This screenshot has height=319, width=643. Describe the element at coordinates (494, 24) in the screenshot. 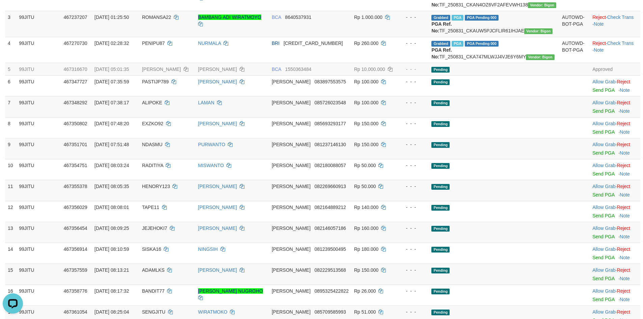

I see `td: TF_250831_CKAUW5PJCFLIR61IHJAE` at that location.